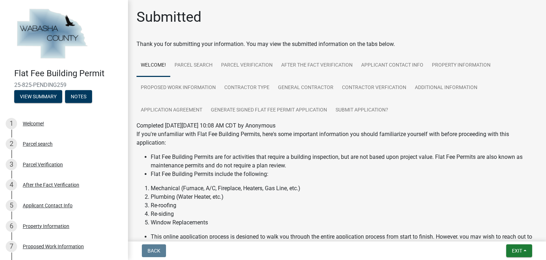 The image size is (546, 260). What do you see at coordinates (374, 88) in the screenshot?
I see `a: Contractor Verfication` at bounding box center [374, 88].